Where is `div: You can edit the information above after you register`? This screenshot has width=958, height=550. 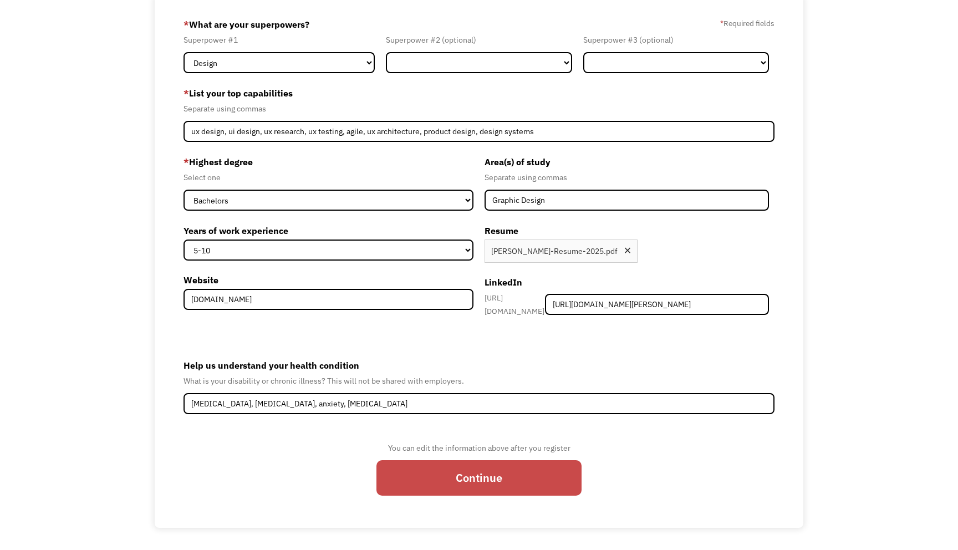
div: You can edit the information above after you register is located at coordinates (479, 448).